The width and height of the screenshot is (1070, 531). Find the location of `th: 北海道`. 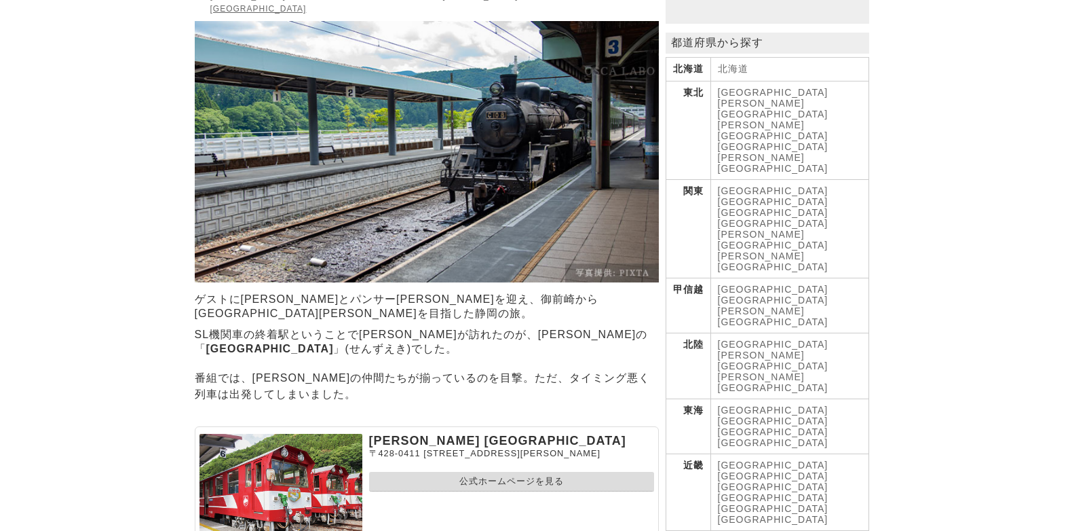

th: 北海道 is located at coordinates (688, 69).